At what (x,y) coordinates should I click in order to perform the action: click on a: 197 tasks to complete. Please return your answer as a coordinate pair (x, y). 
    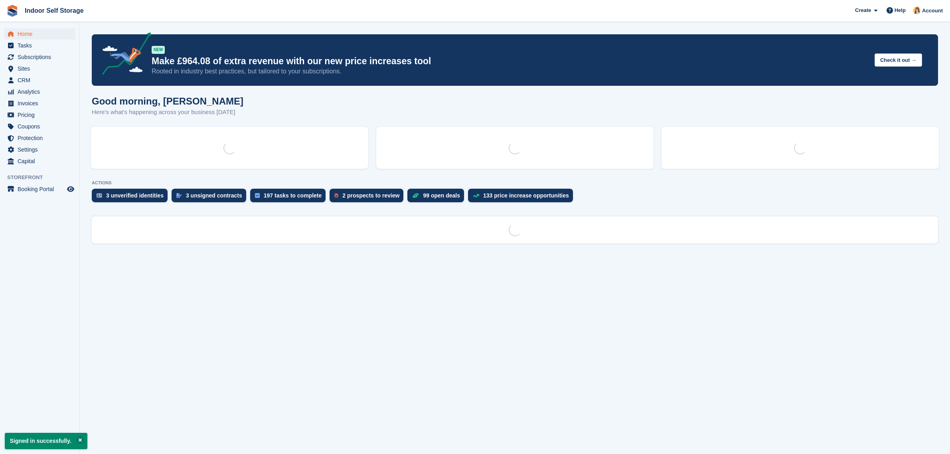
    Looking at the image, I should click on (290, 198).